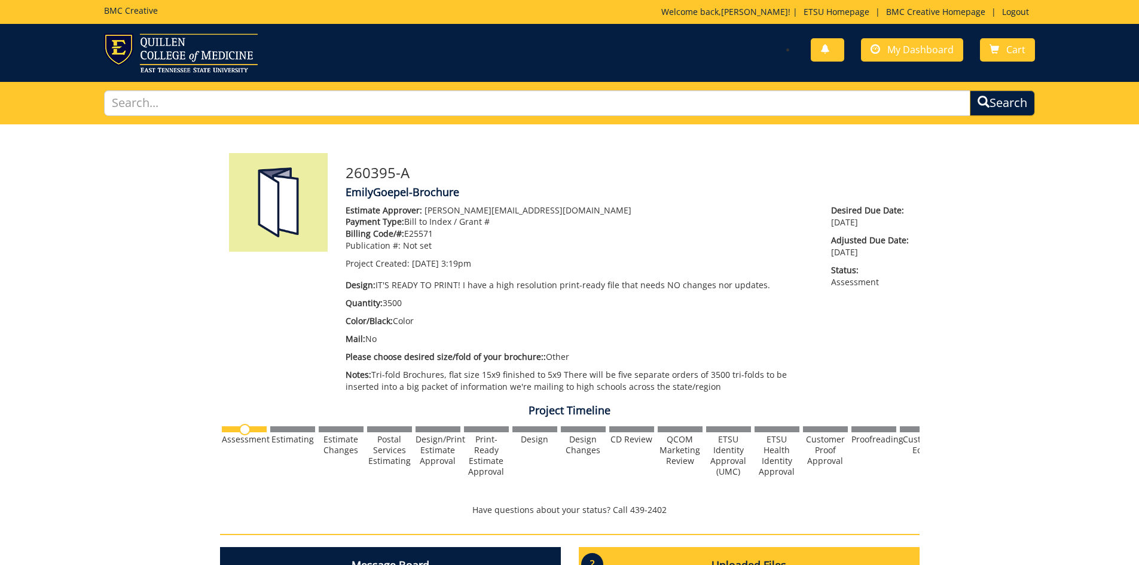 This screenshot has width=1139, height=565. I want to click on p: Assessment, so click(870, 276).